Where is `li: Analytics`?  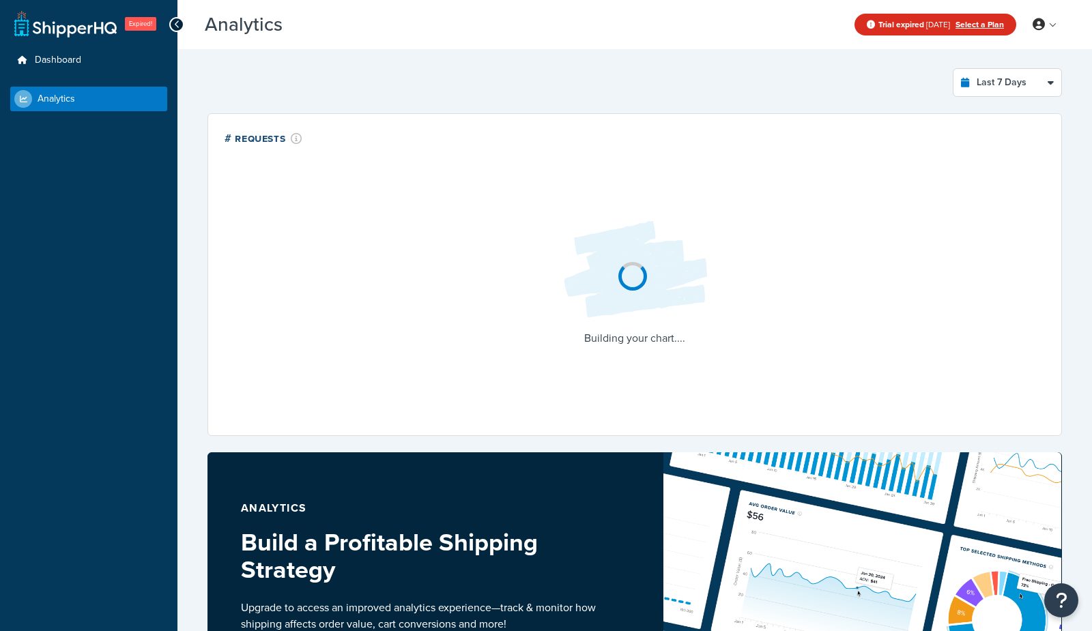 li: Analytics is located at coordinates (89, 99).